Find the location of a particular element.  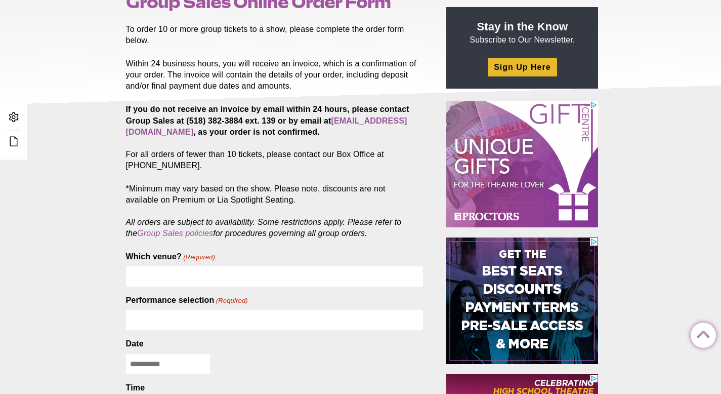

a: Edit this Post/Page is located at coordinates (14, 142).